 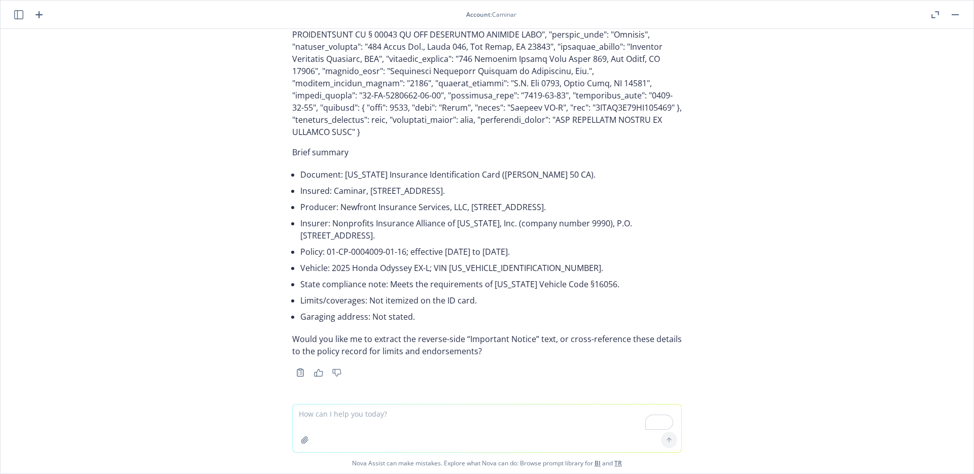 I want to click on li: Garaging address: Not stated., so click(x=491, y=317).